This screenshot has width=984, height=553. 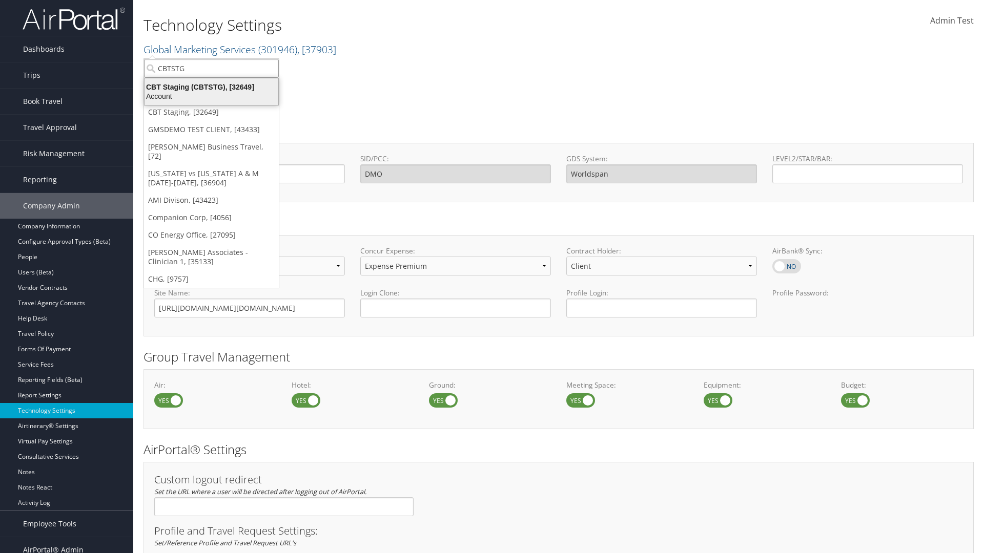 I want to click on h1: Technology Settings, so click(x=420, y=25).